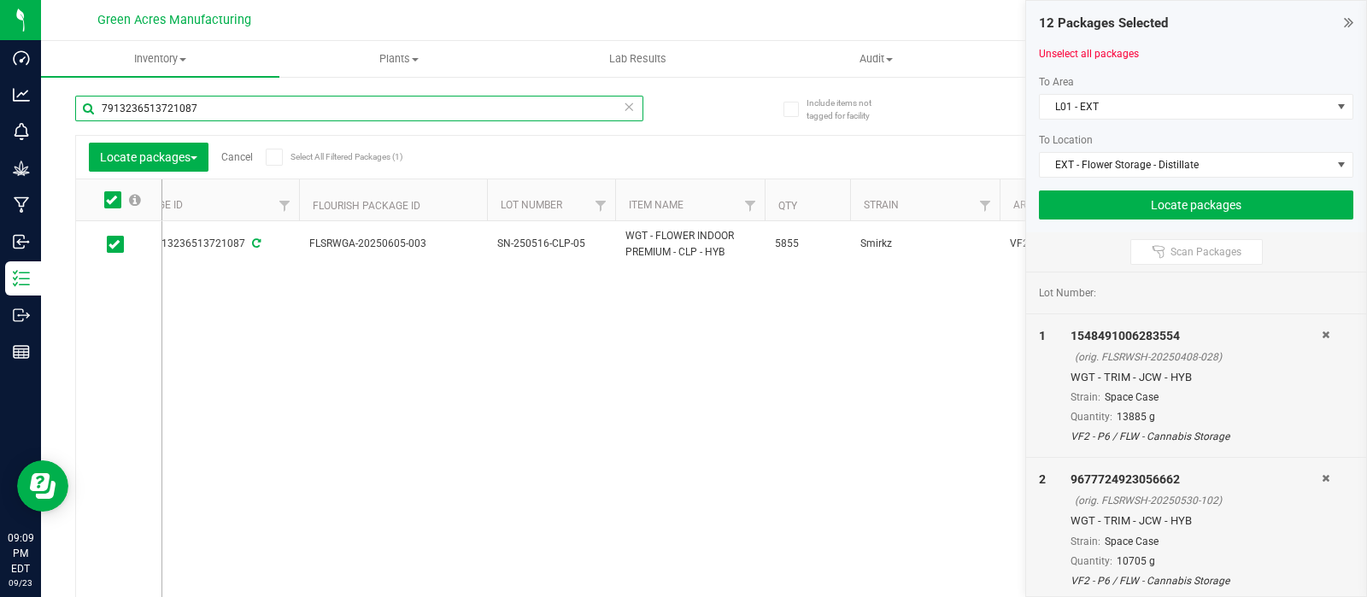  I want to click on span: L01 - EXT, so click(1185, 107).